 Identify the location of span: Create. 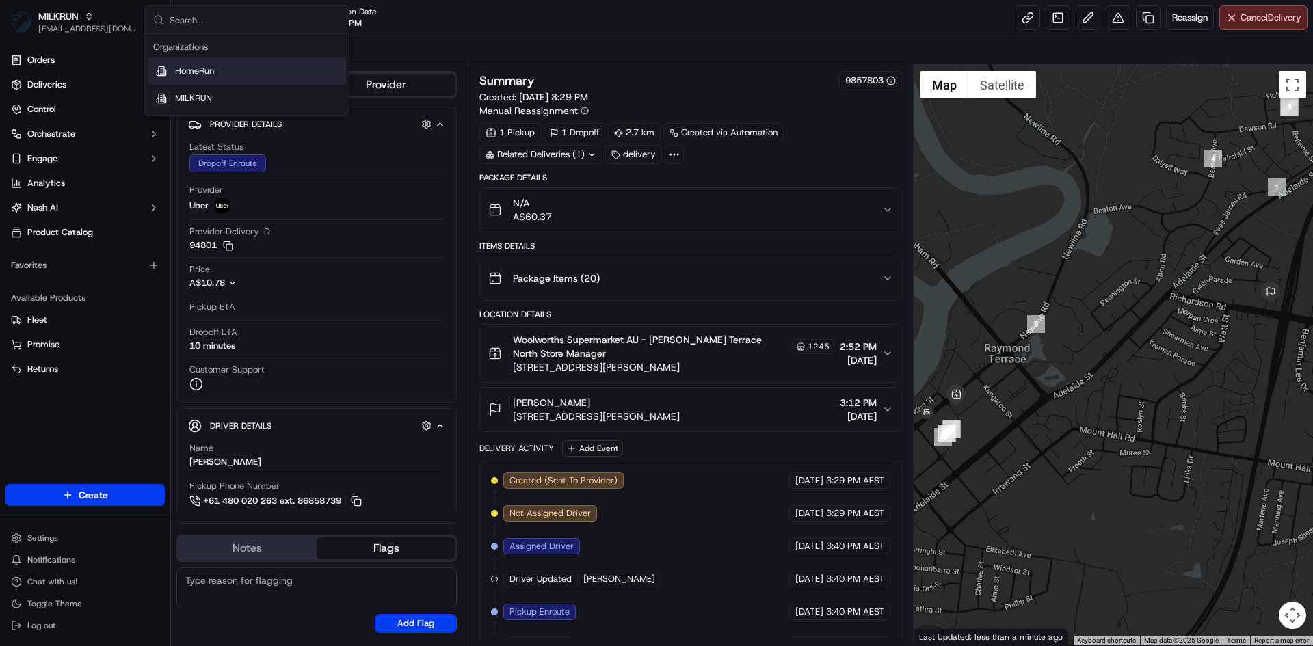
(93, 495).